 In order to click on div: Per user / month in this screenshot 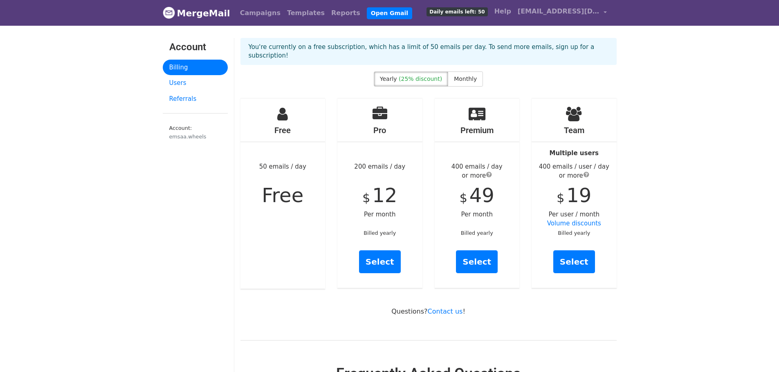, I will do `click(574, 193)`.